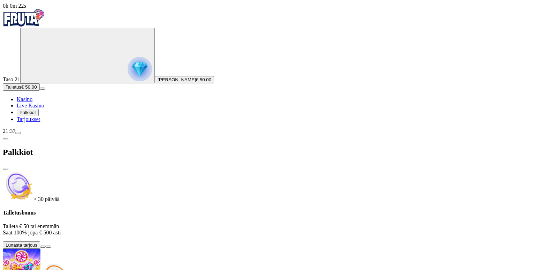 This screenshot has width=555, height=270. What do you see at coordinates (24, 24) in the screenshot?
I see `a: Fruta` at bounding box center [24, 24].